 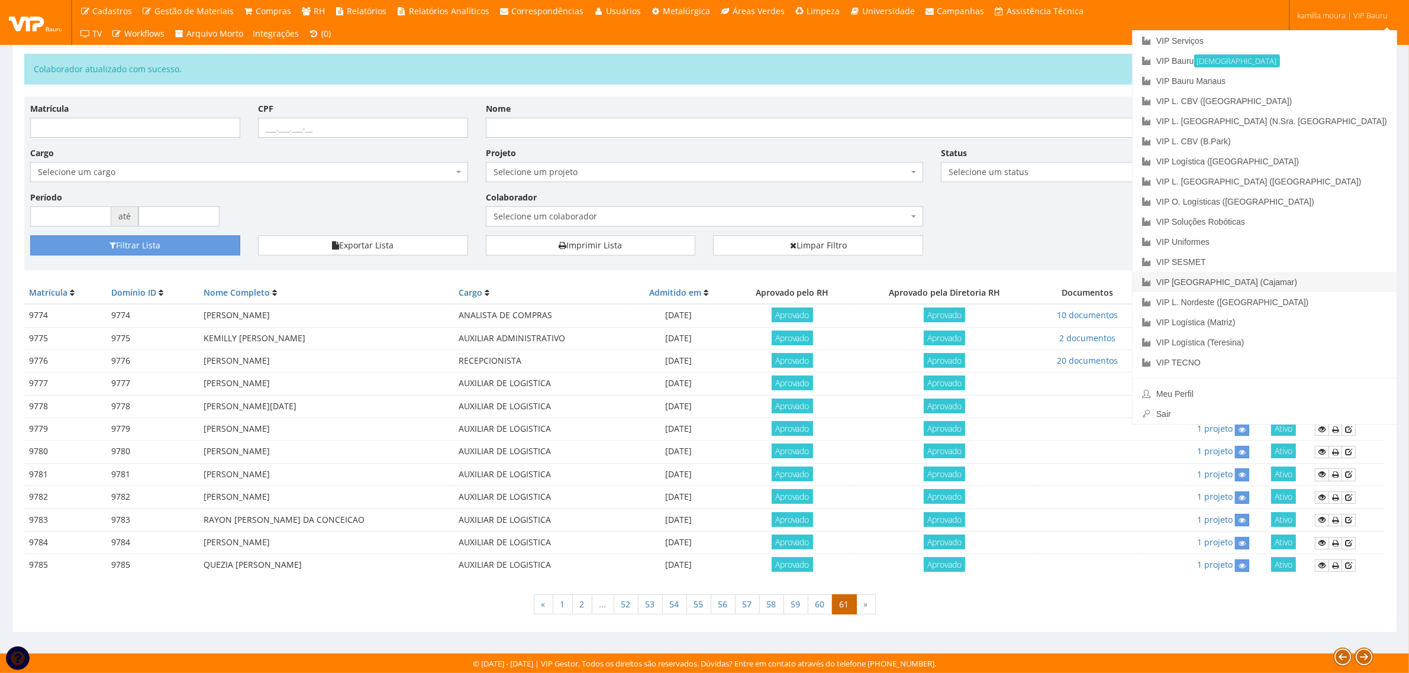 What do you see at coordinates (470, 292) in the screenshot?
I see `a: Cargo` at bounding box center [470, 292].